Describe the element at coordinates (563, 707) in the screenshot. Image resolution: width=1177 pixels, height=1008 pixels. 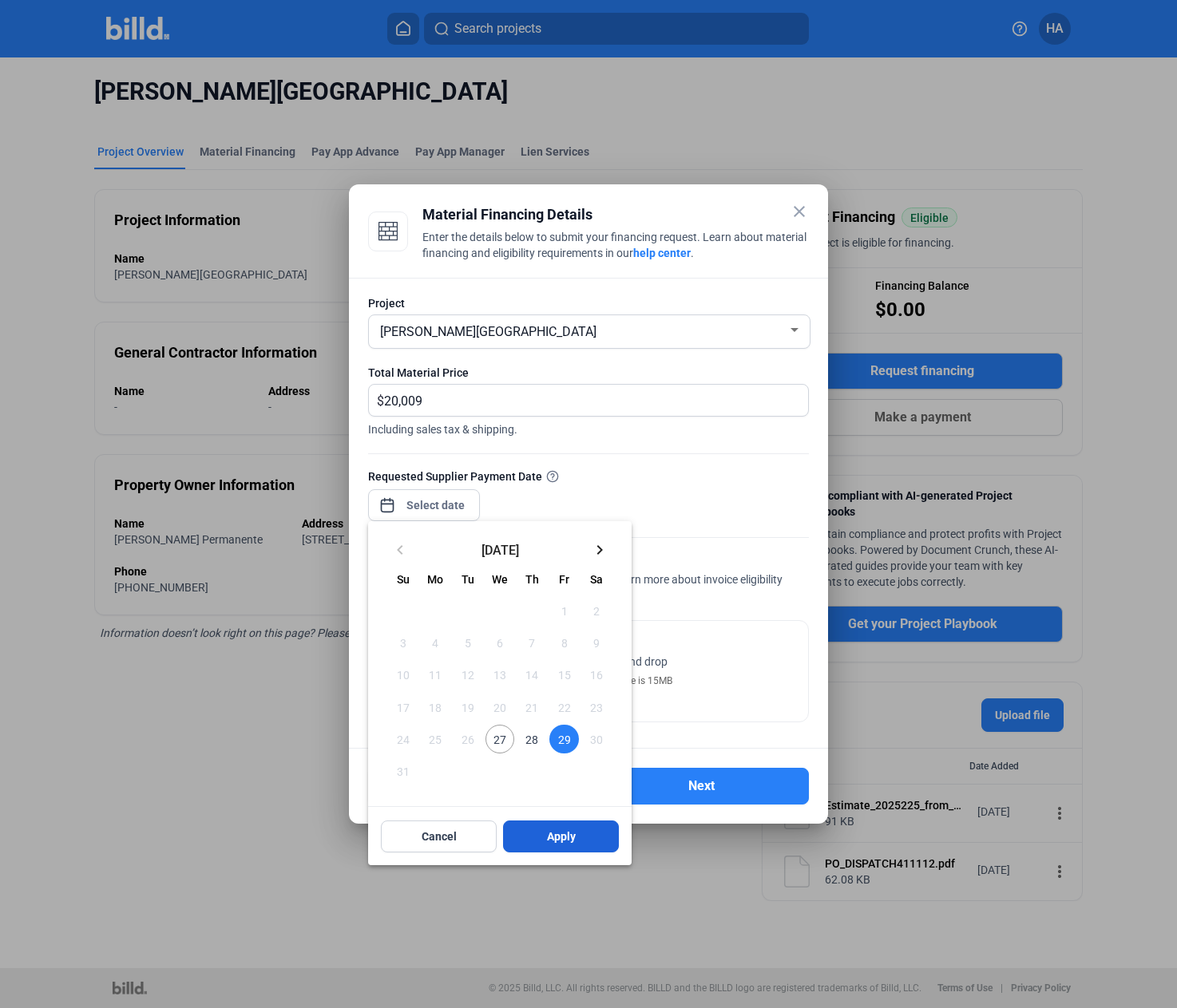
I see `button: August 22, 2025` at that location.